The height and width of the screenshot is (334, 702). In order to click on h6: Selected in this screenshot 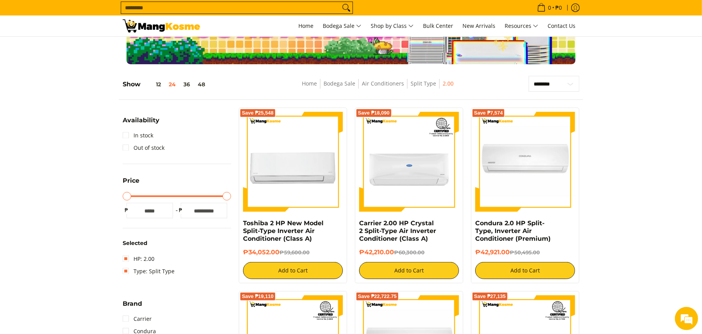, I will do `click(177, 243)`.